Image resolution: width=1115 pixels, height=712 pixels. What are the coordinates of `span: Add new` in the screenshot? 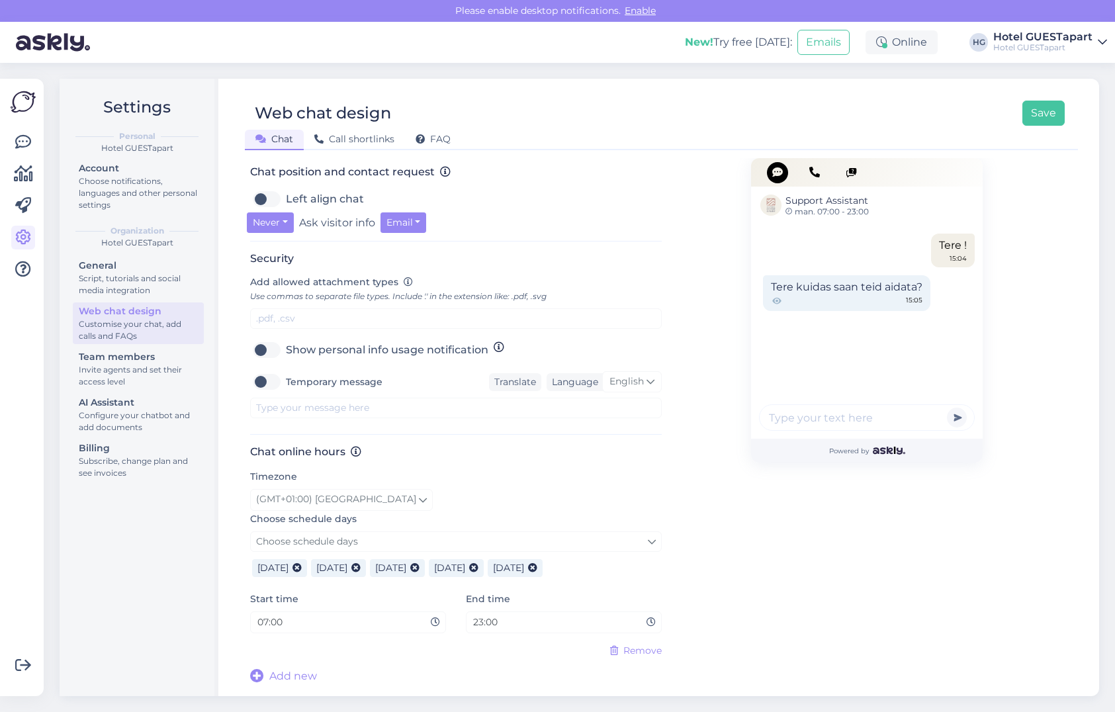 It's located at (293, 676).